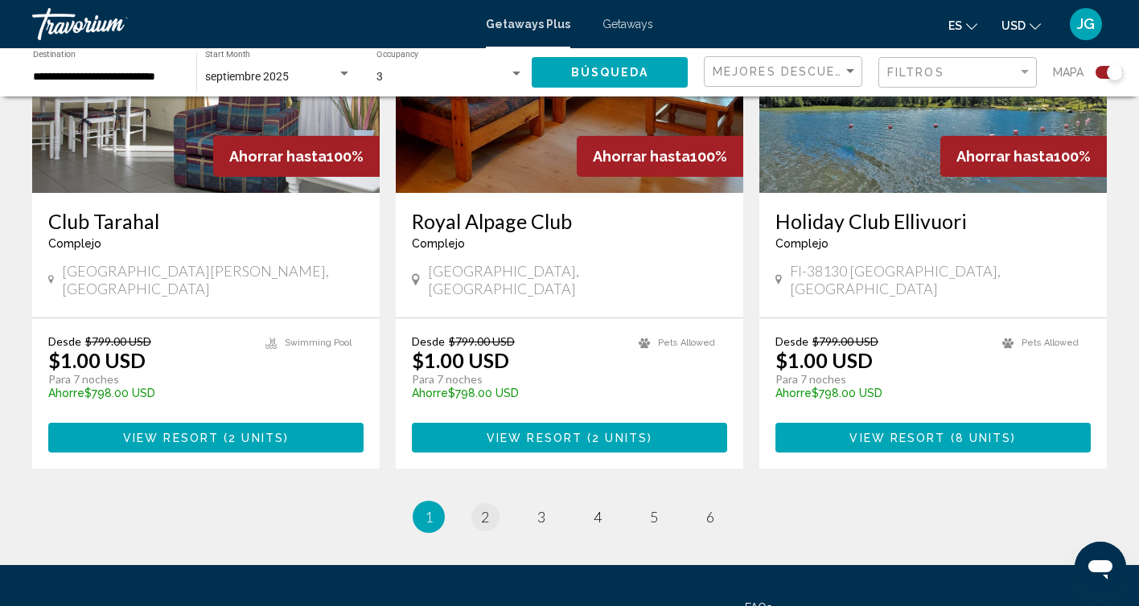  I want to click on button: View Resort(8 units), so click(933, 438).